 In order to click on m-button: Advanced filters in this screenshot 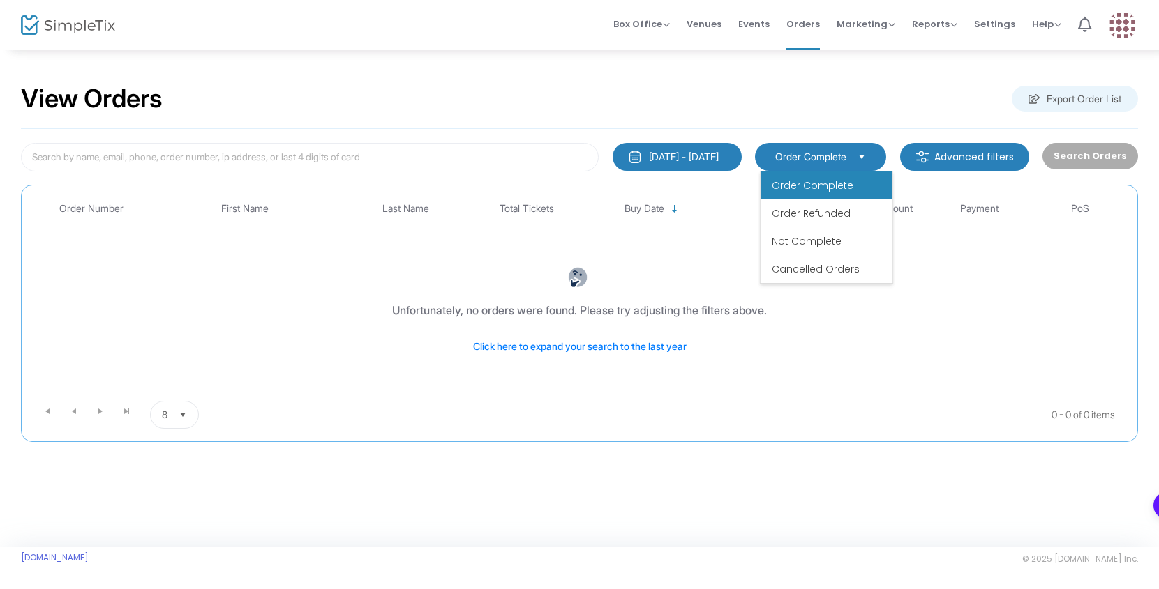, I will do `click(964, 157)`.